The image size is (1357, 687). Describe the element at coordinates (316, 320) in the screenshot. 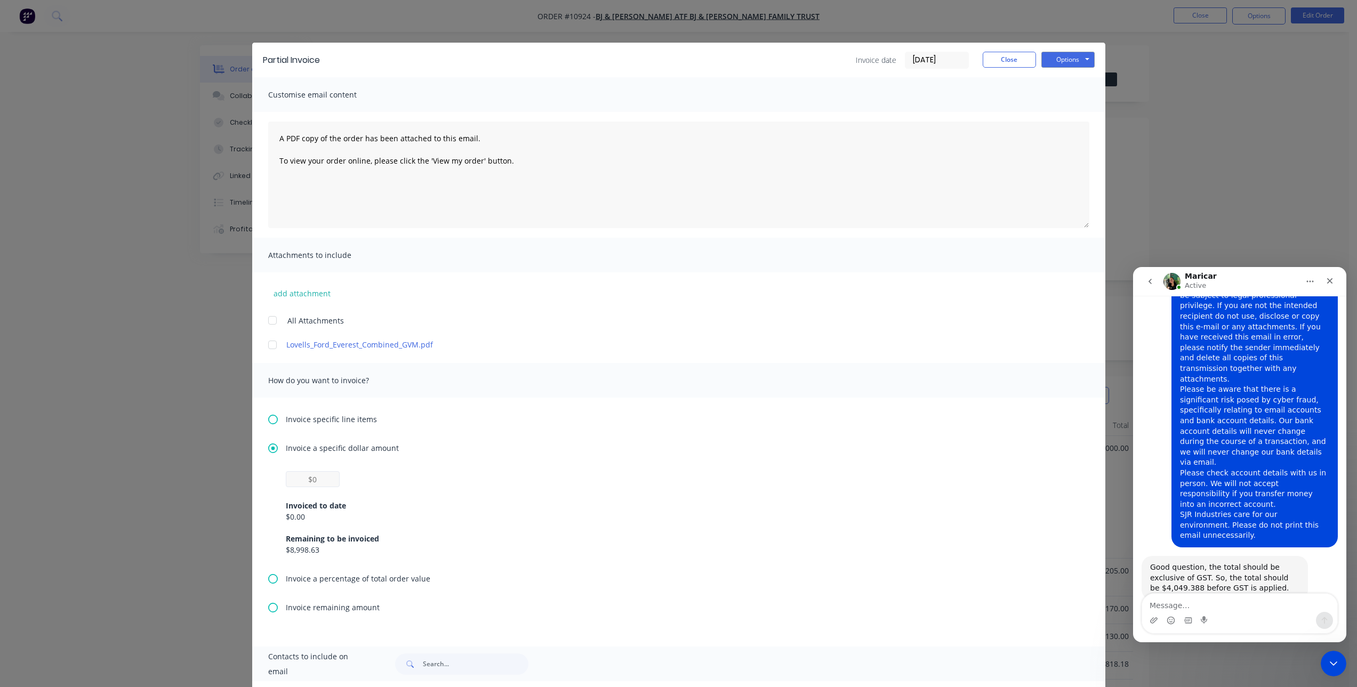

I see `span: All Attachments` at that location.